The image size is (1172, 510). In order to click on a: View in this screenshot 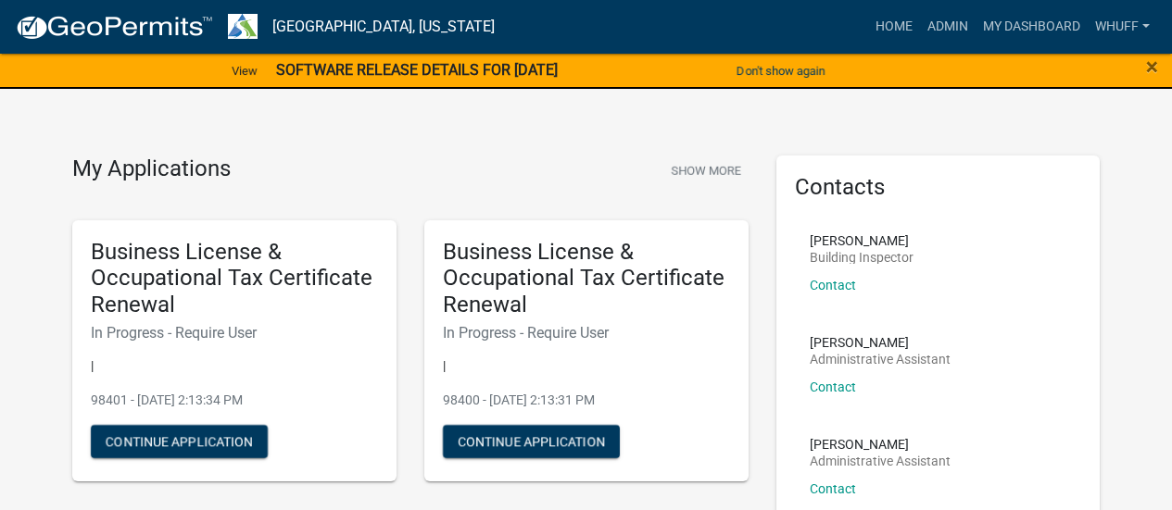, I will do `click(245, 70)`.